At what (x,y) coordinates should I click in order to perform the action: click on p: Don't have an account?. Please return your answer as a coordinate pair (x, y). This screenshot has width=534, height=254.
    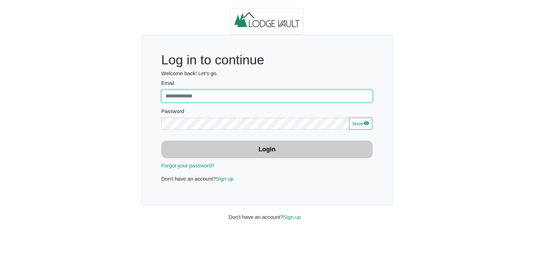
    Looking at the image, I should click on (267, 179).